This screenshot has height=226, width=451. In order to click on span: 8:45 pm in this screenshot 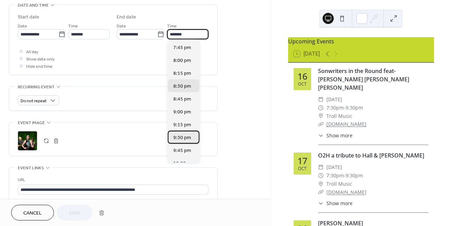, I will do `click(182, 99)`.